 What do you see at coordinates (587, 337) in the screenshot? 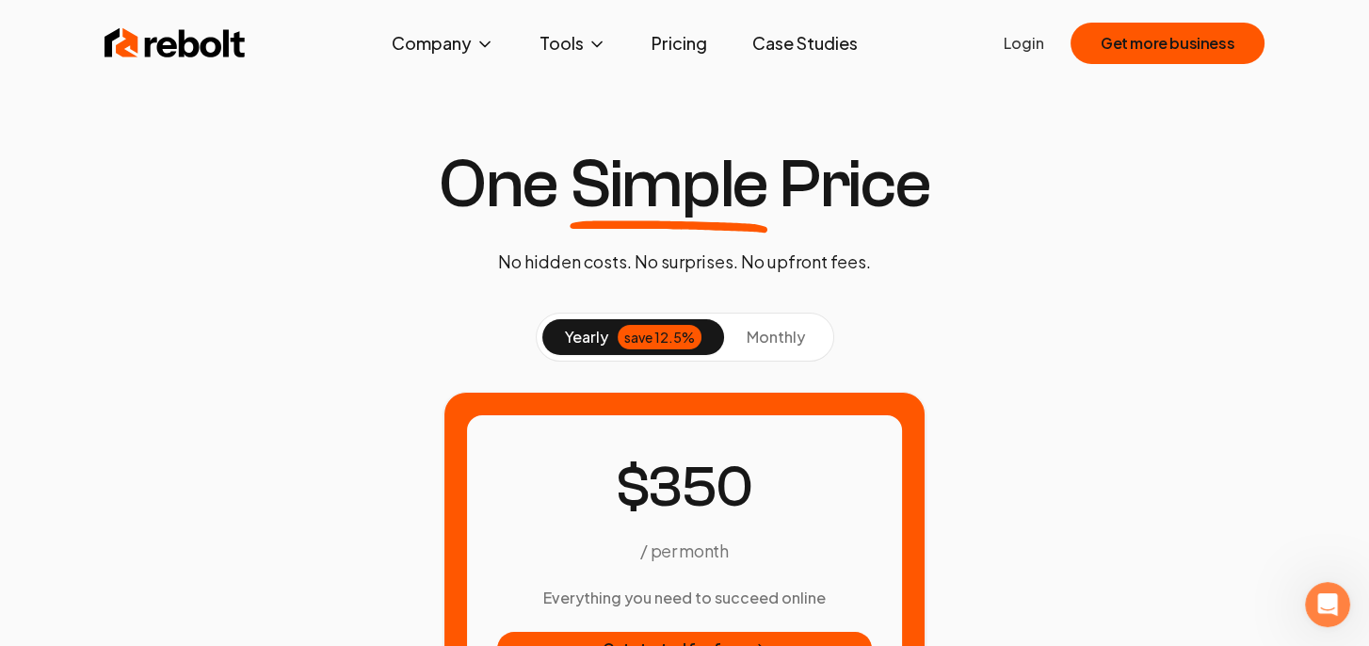
I see `span: yearly` at bounding box center [587, 337].